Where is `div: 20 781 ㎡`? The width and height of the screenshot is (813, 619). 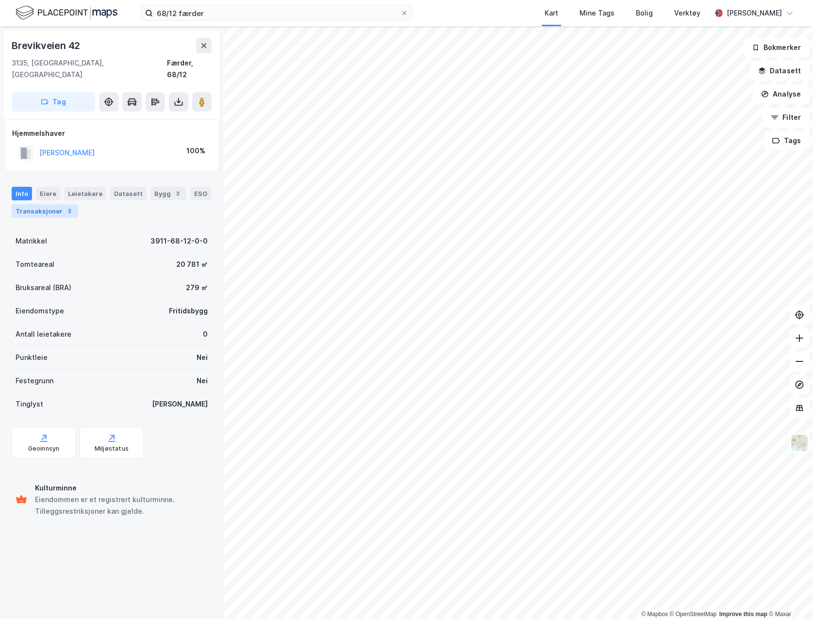 div: 20 781 ㎡ is located at coordinates (192, 264).